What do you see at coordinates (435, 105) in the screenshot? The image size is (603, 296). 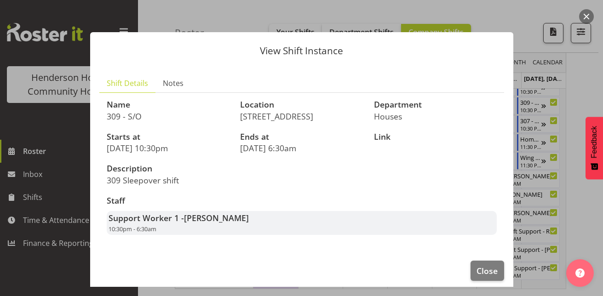 I see `h3: Department` at bounding box center [435, 105].